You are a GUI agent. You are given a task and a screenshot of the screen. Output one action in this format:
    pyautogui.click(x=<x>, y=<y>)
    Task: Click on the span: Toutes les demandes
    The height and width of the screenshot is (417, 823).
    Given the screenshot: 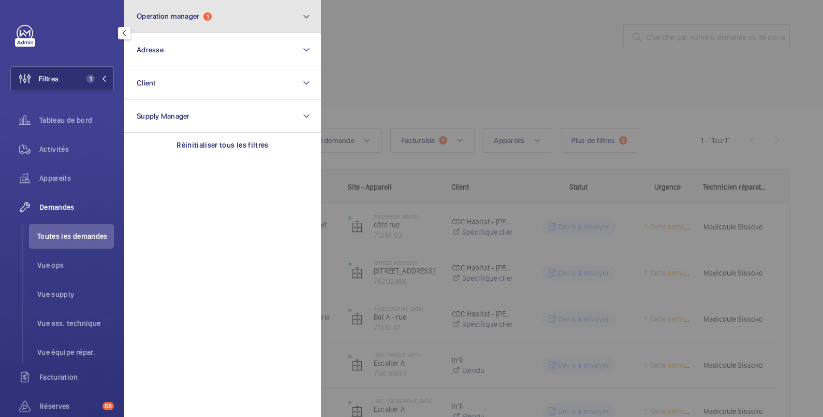 What is the action you would take?
    pyautogui.click(x=76, y=236)
    